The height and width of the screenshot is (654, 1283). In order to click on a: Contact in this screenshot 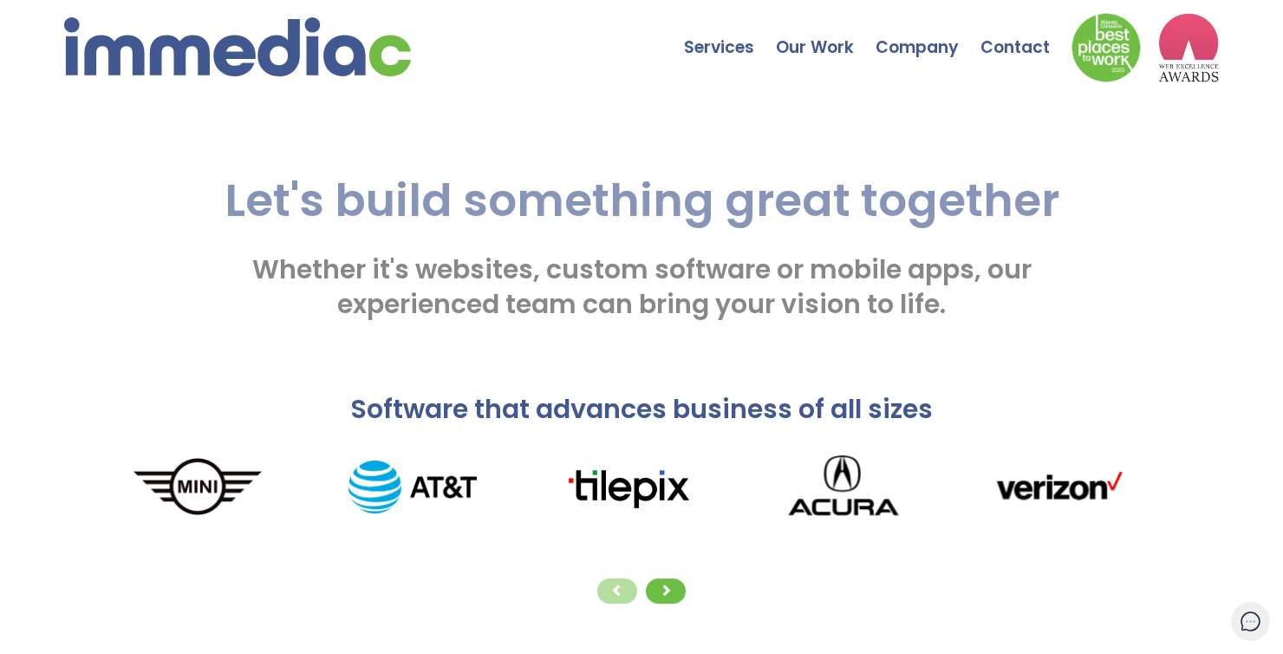, I will do `click(1026, 35)`.